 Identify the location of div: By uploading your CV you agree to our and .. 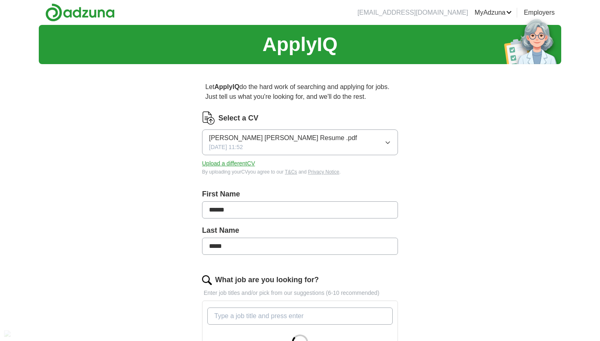
(300, 172).